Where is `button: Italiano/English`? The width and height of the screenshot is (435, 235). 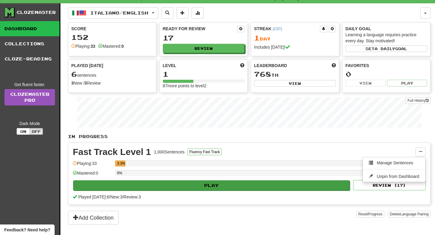
button: Italiano/English is located at coordinates (113, 13).